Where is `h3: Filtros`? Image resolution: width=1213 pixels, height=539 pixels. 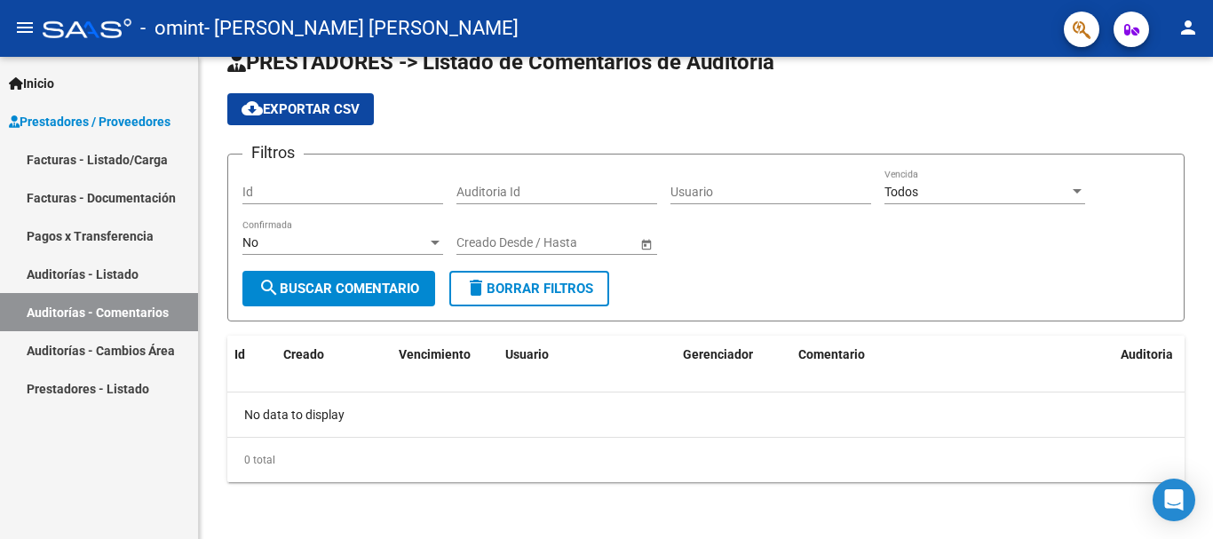 h3: Filtros is located at coordinates (273, 153).